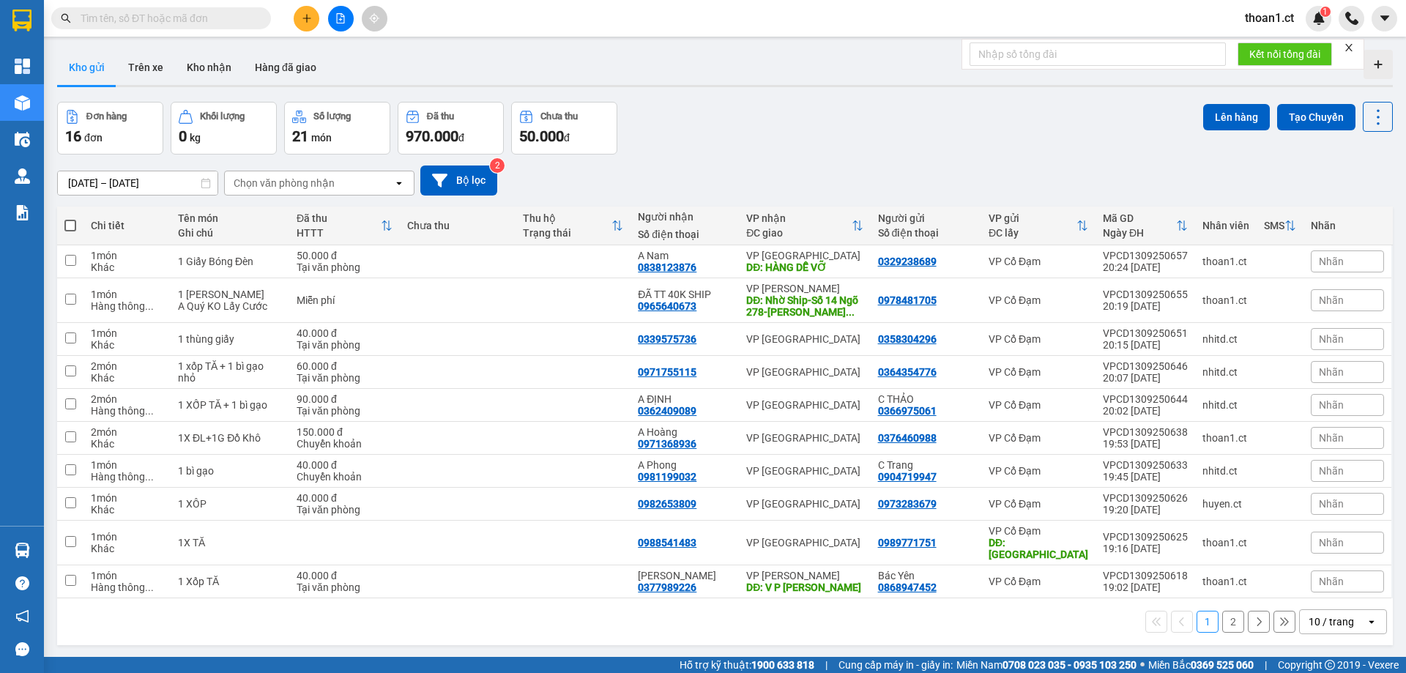  What do you see at coordinates (1146, 399) in the screenshot?
I see `div: VPCD1309250644` at bounding box center [1146, 399].